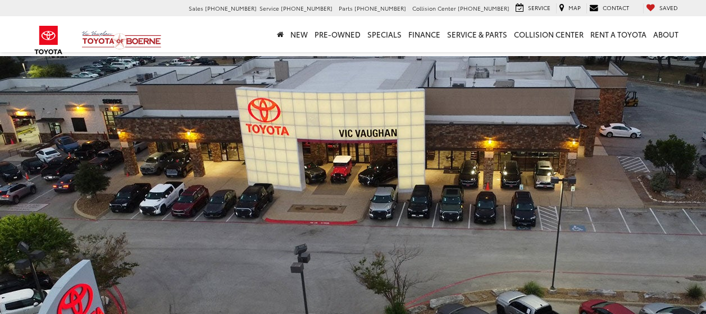 The width and height of the screenshot is (706, 314). What do you see at coordinates (48, 40) in the screenshot?
I see `img: Toyota` at bounding box center [48, 40].